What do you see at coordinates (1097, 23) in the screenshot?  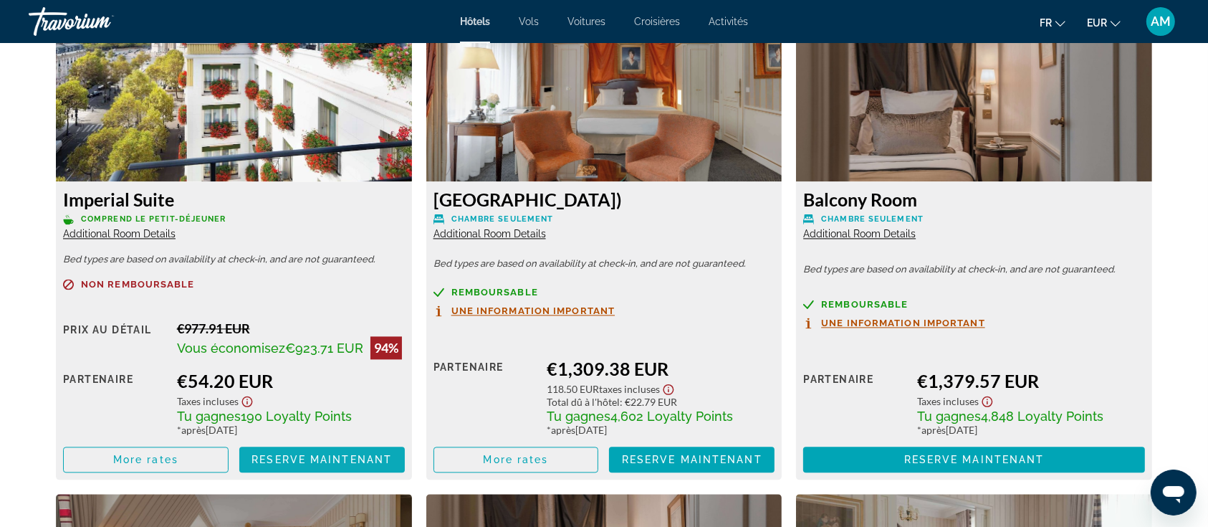 I see `span: EUR` at bounding box center [1097, 23].